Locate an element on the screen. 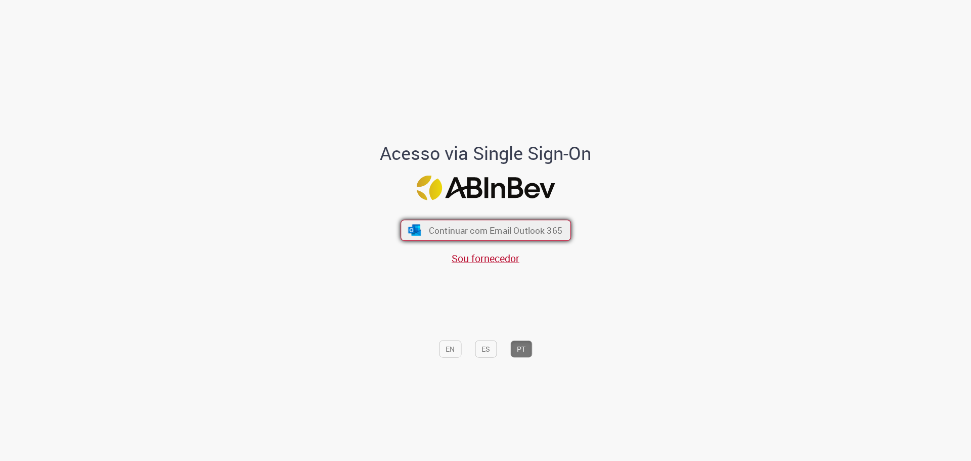 The height and width of the screenshot is (461, 971). a: Sou fornecedor is located at coordinates (486, 258).